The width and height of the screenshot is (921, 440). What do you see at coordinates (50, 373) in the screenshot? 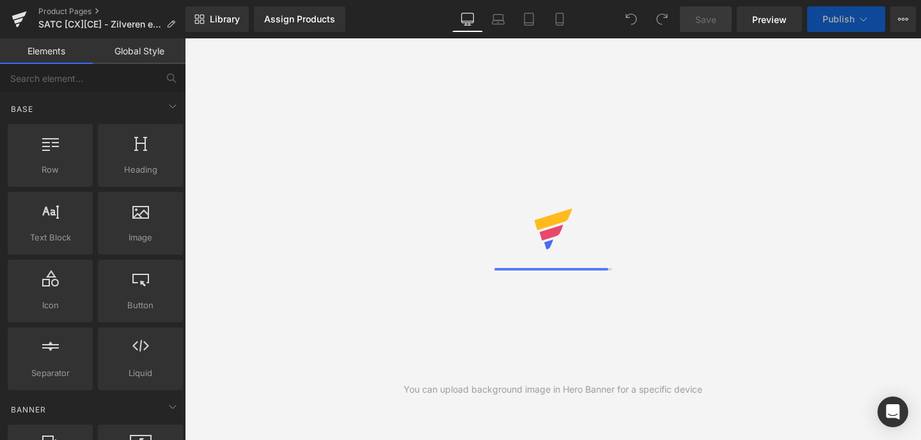
I see `span: Separator` at bounding box center [50, 373].